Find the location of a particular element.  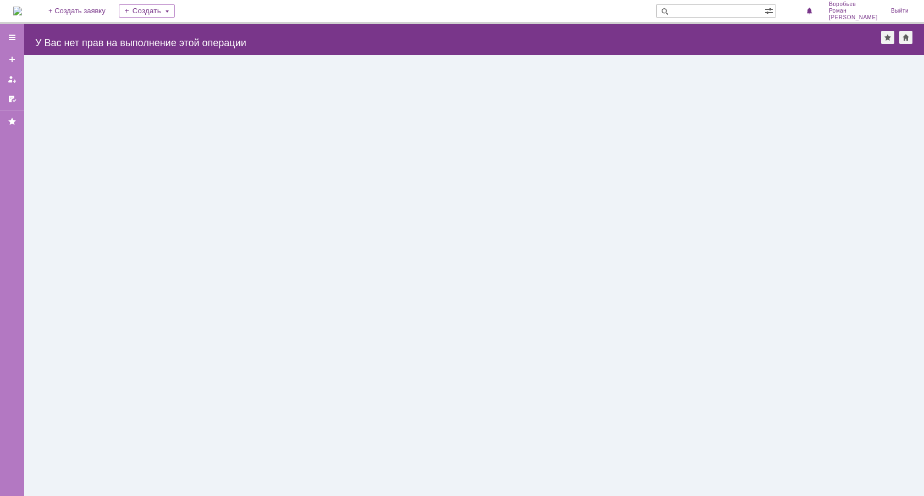

img: logo is located at coordinates (18, 11).